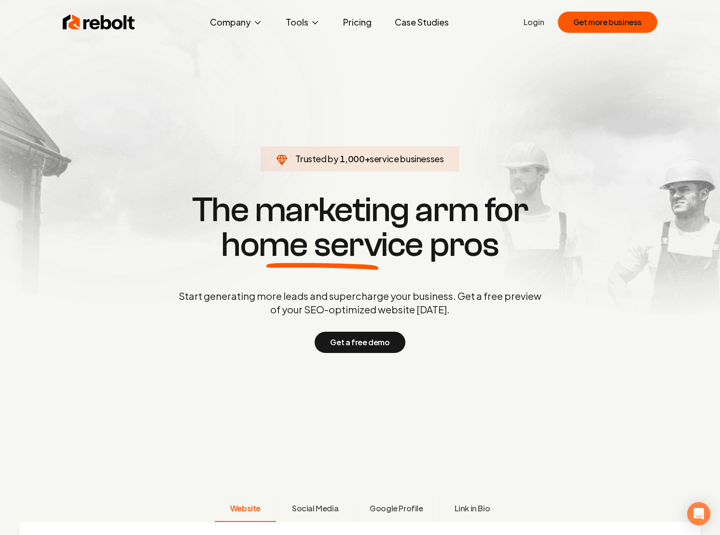  Describe the element at coordinates (360, 303) in the screenshot. I see `p: Start generating more leads and supercharge your business. Get a free preview of your SEO-optimiz...` at that location.